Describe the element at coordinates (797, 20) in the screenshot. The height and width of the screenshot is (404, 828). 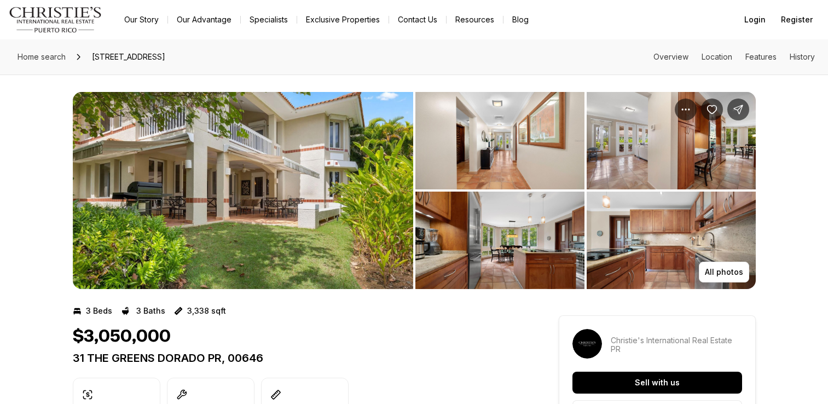
I see `span: Register` at that location.